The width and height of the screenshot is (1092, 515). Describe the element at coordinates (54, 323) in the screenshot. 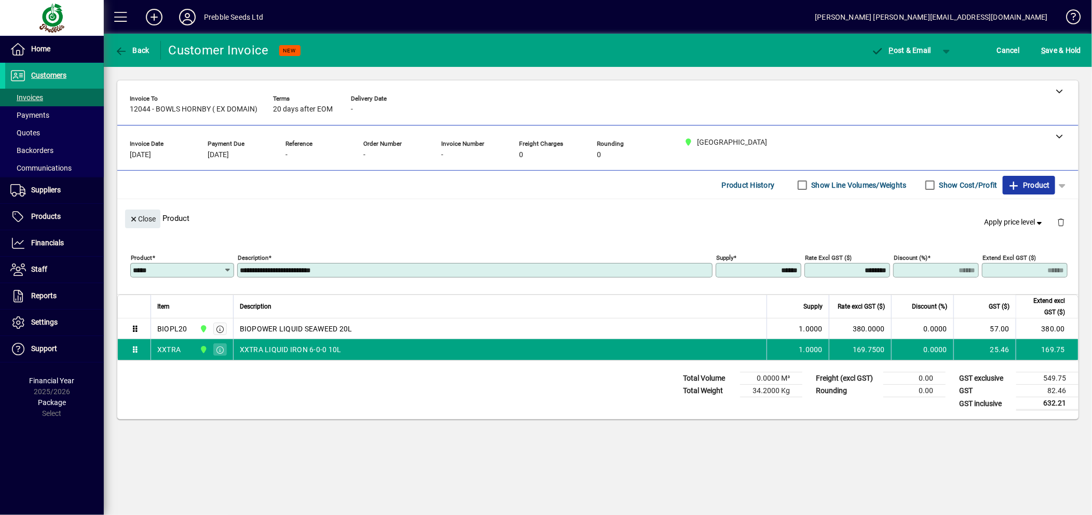

I see `a: Settings` at that location.